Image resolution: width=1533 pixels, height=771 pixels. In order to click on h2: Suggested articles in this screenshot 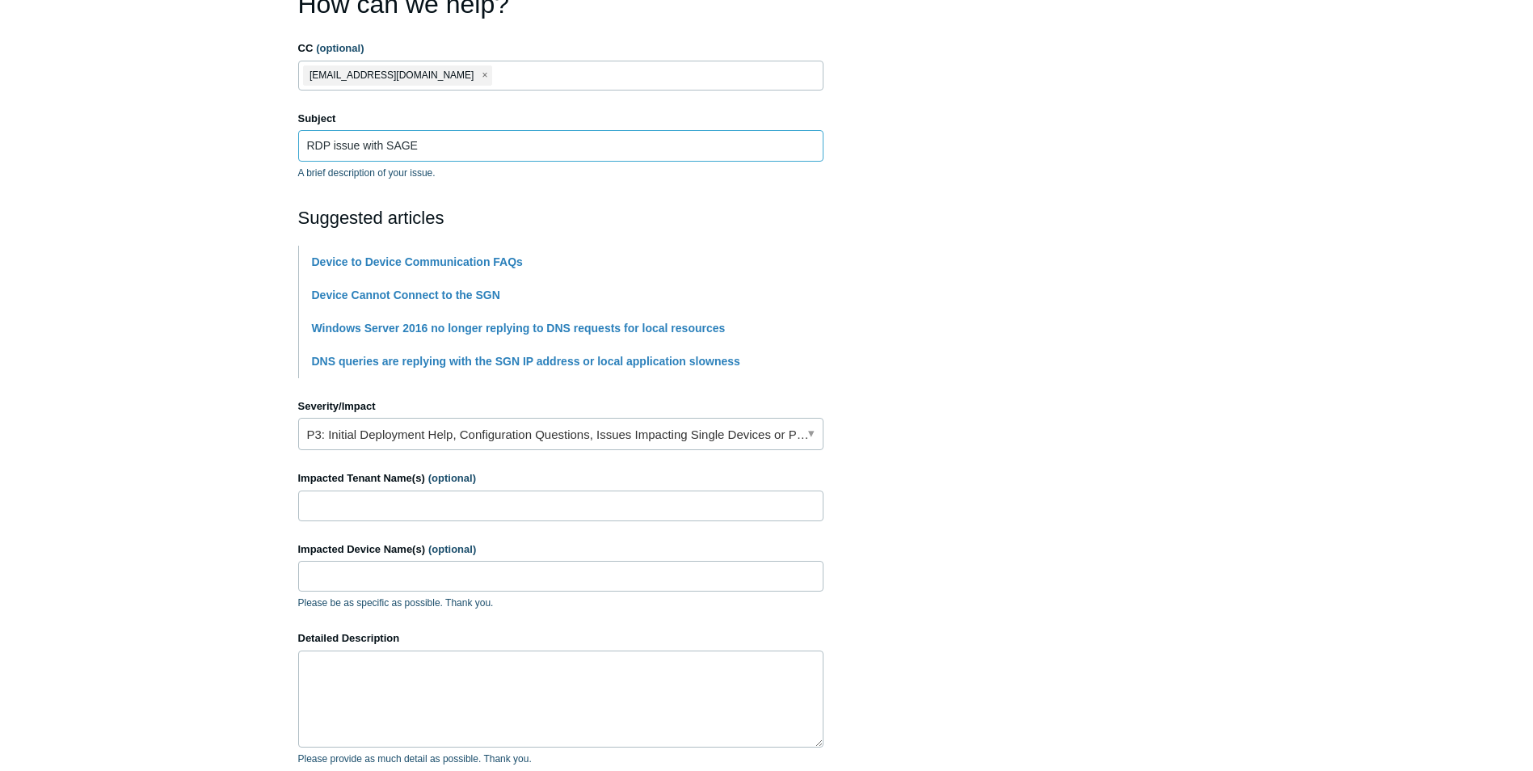, I will do `click(561, 217)`.